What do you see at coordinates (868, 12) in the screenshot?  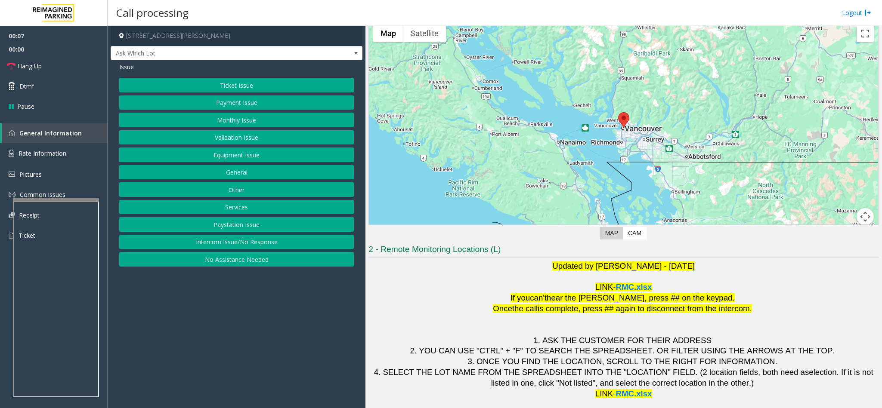 I see `img: logout` at bounding box center [868, 12].